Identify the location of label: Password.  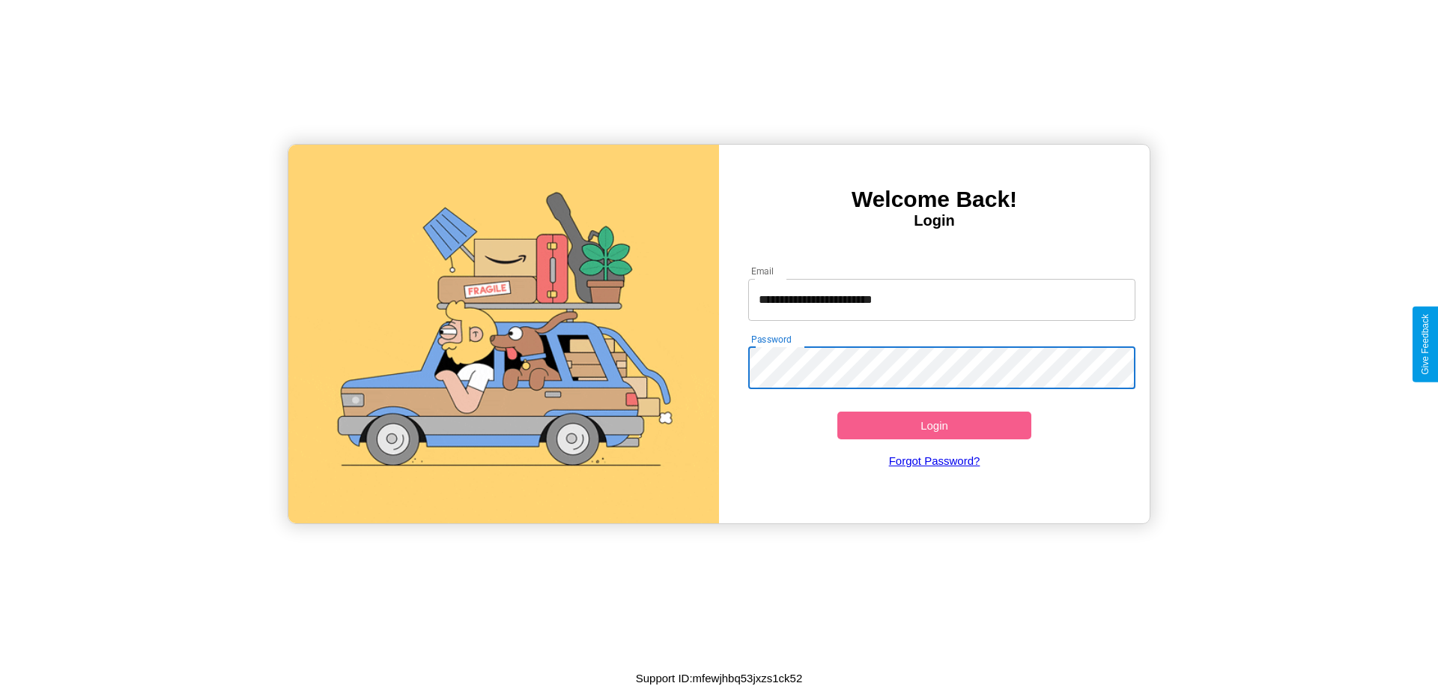
(771, 339).